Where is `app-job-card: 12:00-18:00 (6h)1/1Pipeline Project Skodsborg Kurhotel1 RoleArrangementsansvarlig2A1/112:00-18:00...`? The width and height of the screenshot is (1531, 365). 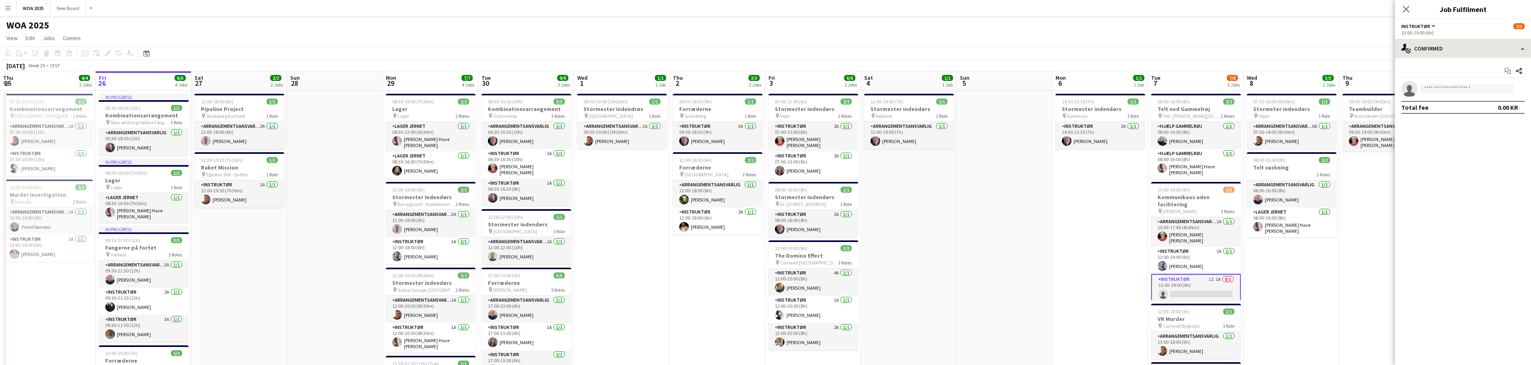 app-job-card: 12:00-18:00 (6h)1/1Pipeline Project Skodsborg Kurhotel1 RoleArrangementsansvarlig2A1/112:00-18:00... is located at coordinates (239, 121).